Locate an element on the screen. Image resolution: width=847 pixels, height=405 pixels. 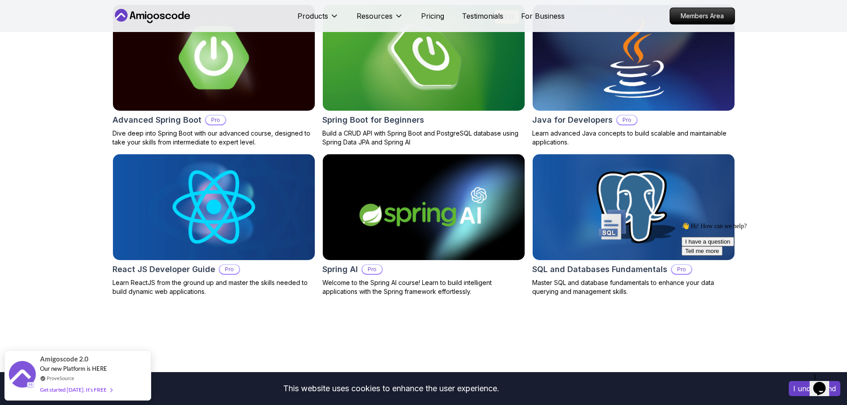
p: Testimonials is located at coordinates (482, 16).